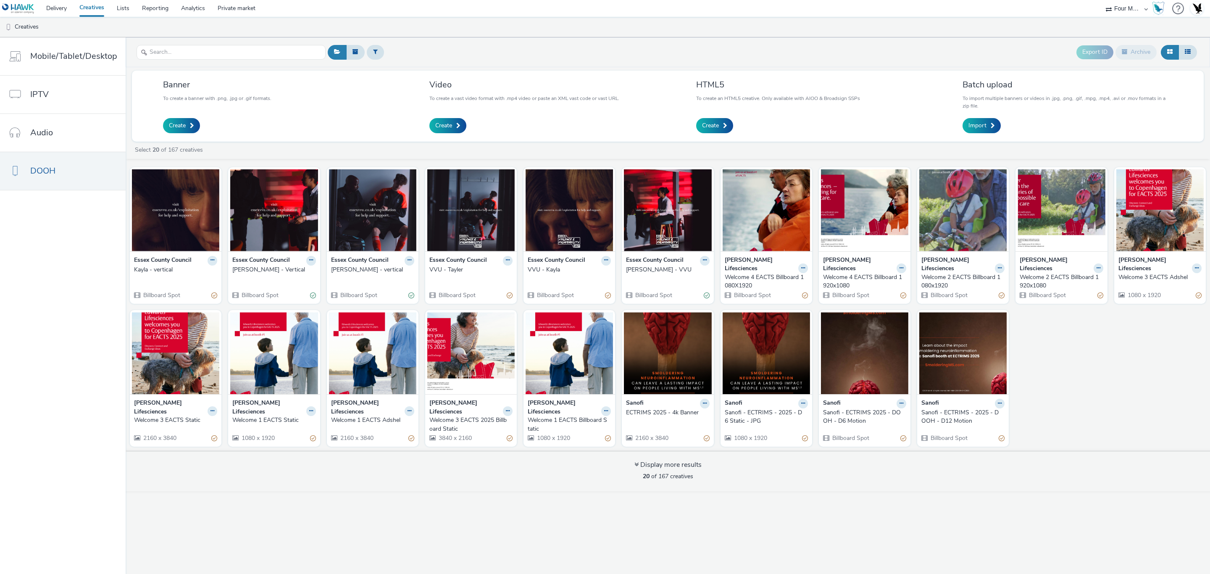  Describe the element at coordinates (667, 412) in the screenshot. I see `a: ECTRIMS 2025 - 4k Banner` at that location.